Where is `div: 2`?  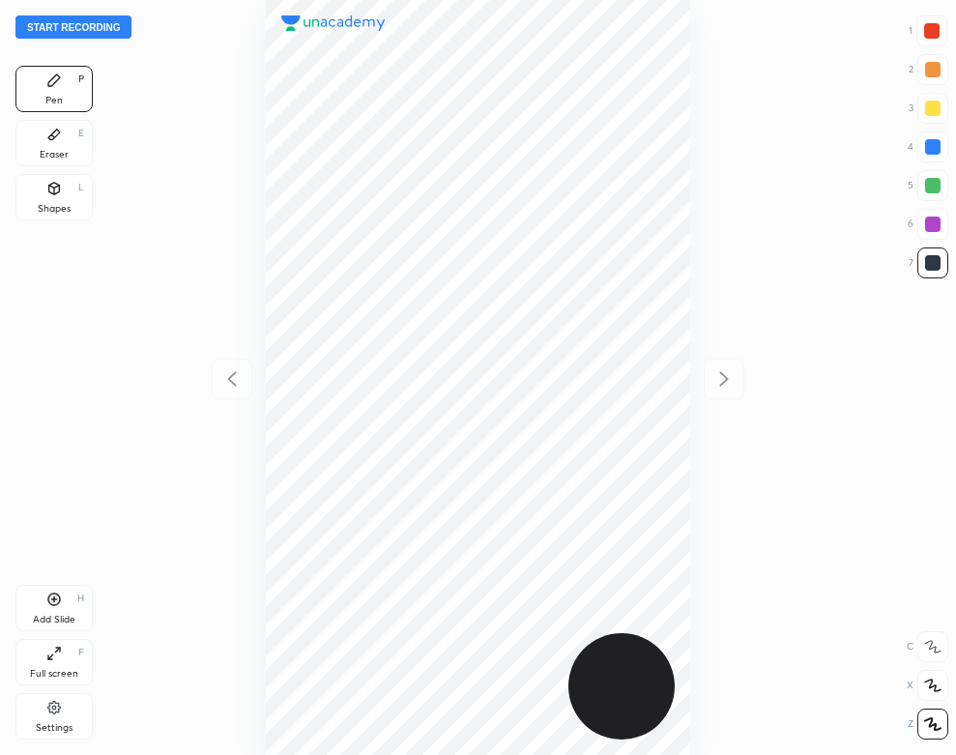
div: 2 is located at coordinates (928, 70).